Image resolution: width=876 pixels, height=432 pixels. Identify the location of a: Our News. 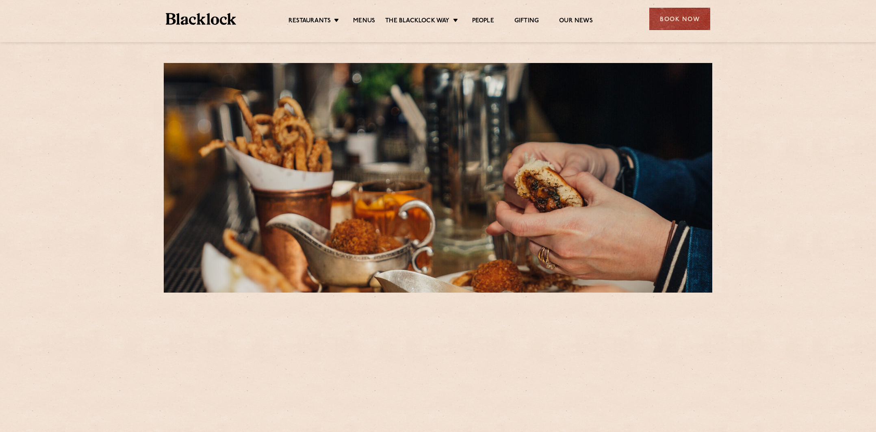
(576, 21).